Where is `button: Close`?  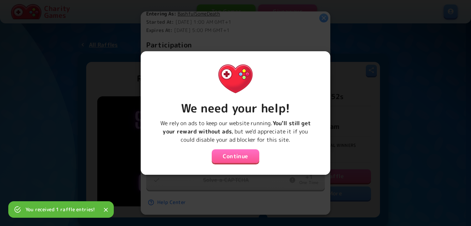 button: Close is located at coordinates (106, 210).